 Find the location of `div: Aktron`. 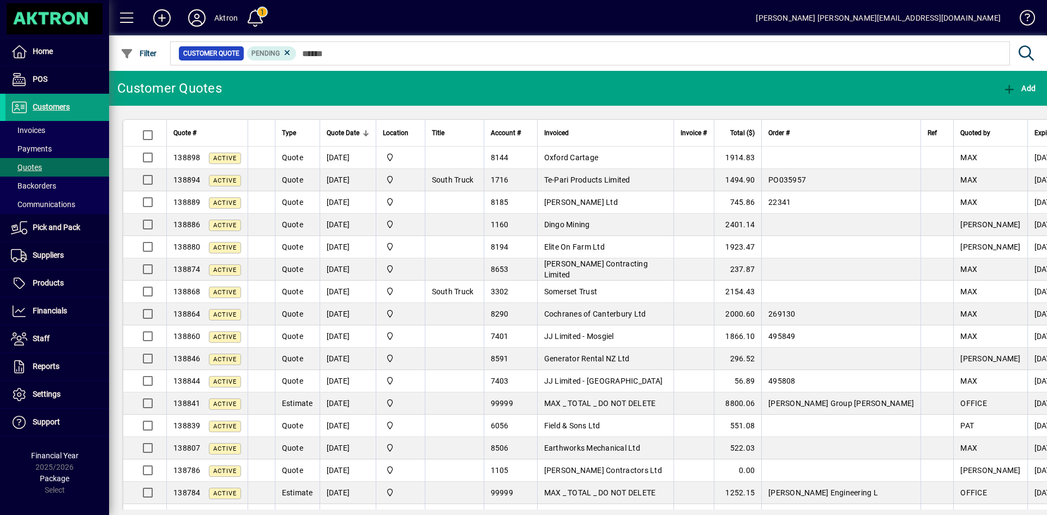

div: Aktron is located at coordinates (226, 18).